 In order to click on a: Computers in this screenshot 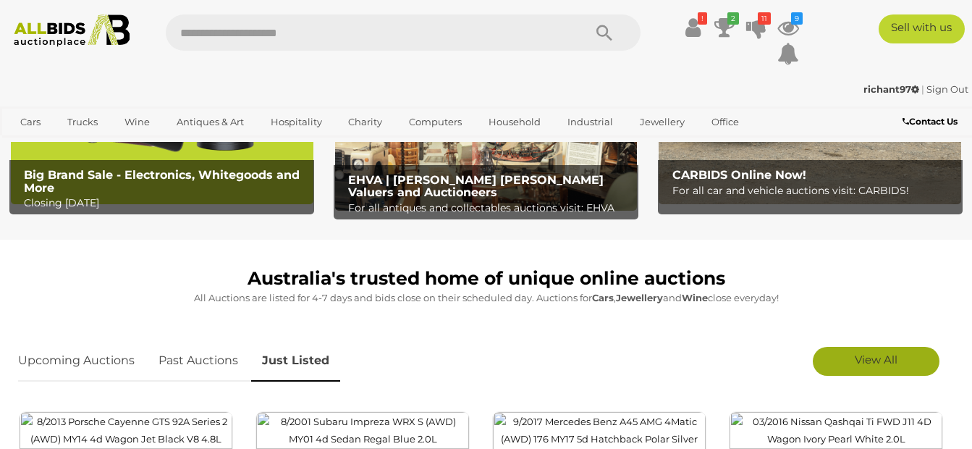, I will do `click(435, 122)`.